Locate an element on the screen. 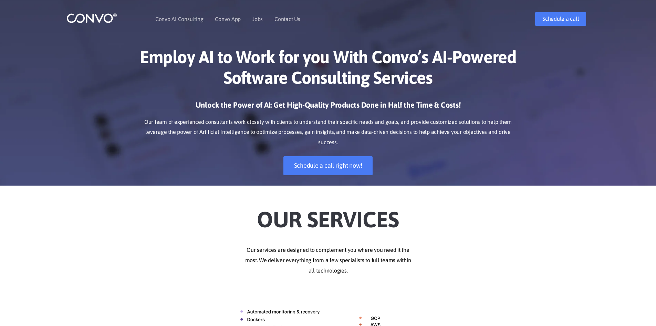  a: Contact Us is located at coordinates (287, 19).